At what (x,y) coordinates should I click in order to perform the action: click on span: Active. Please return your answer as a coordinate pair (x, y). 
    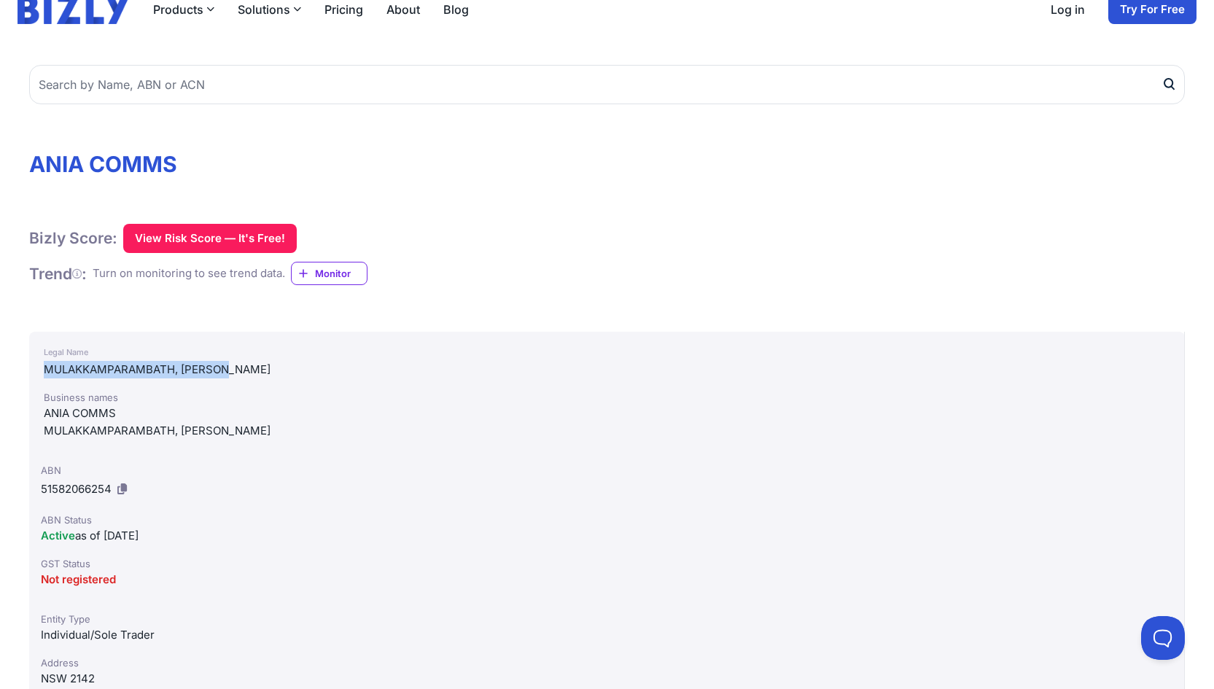
    Looking at the image, I should click on (58, 535).